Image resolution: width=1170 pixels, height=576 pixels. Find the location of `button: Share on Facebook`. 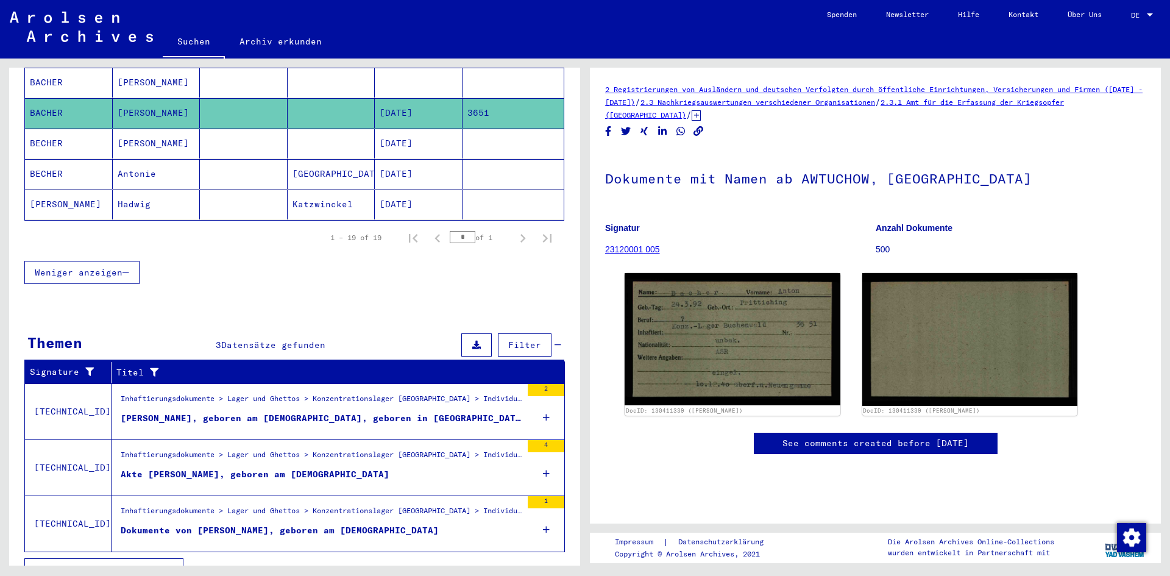

button: Share on Facebook is located at coordinates (608, 131).